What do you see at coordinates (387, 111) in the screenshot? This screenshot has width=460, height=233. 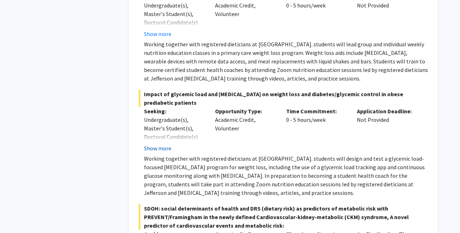 I see `p: Application Deadline:` at bounding box center [387, 111].